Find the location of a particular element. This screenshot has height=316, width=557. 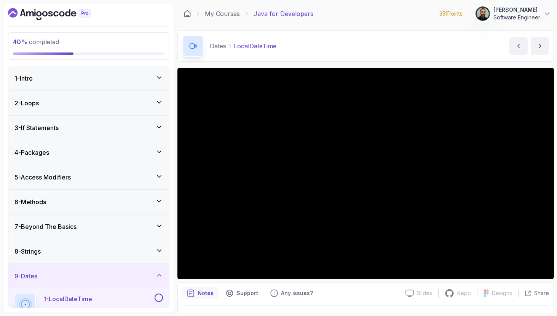

img: user profile image is located at coordinates (482, 14).